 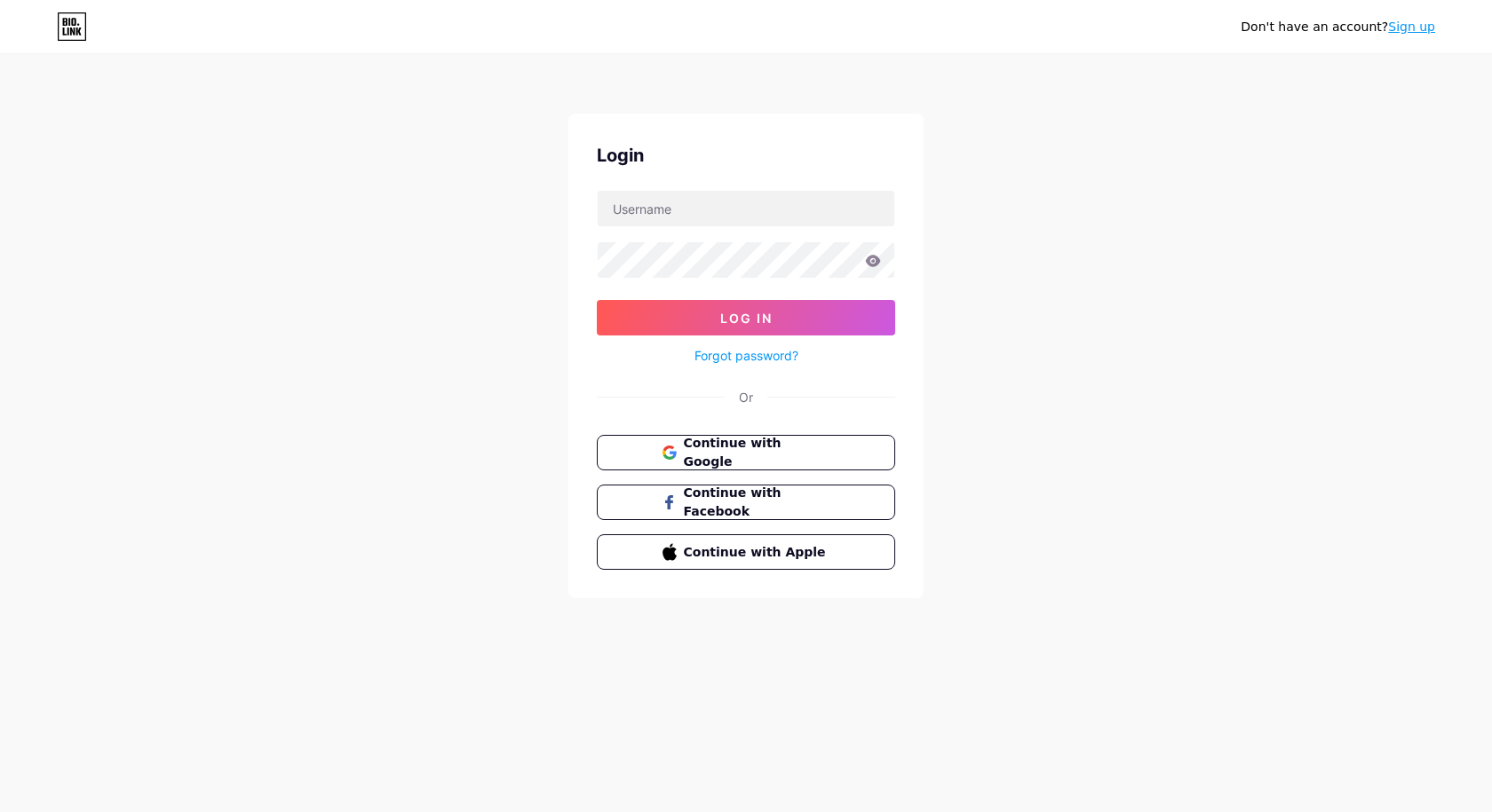 What do you see at coordinates (746, 503) in the screenshot?
I see `button: Continue with Facebook` at bounding box center [746, 503].